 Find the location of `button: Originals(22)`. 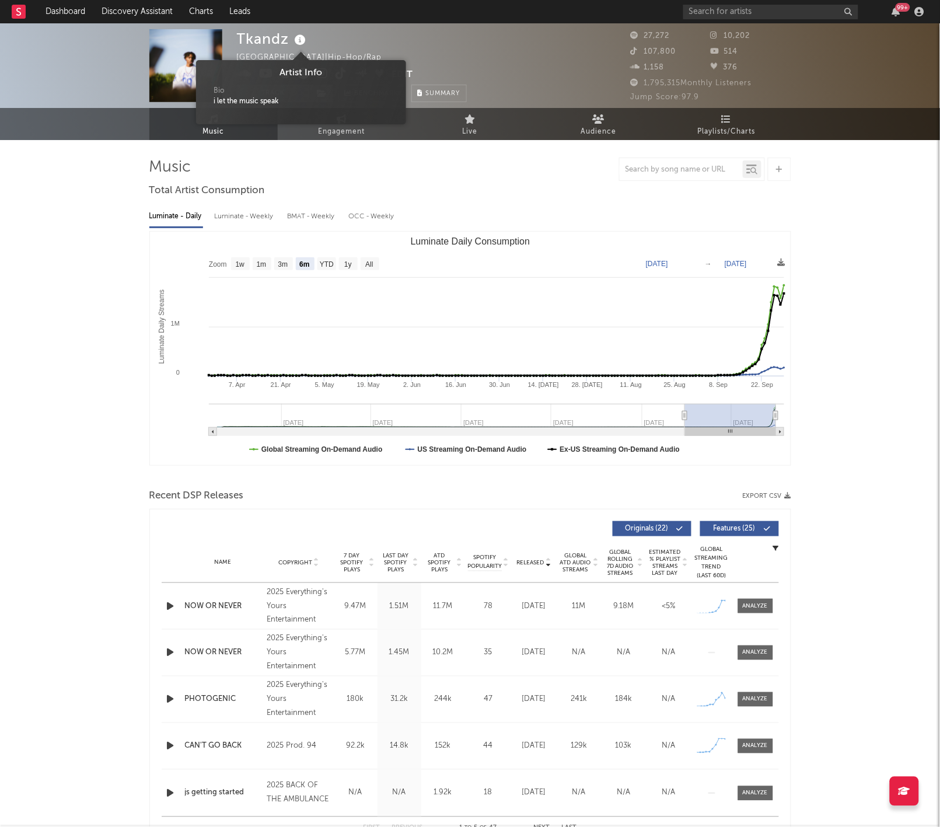

button: Originals(22) is located at coordinates (652, 529).